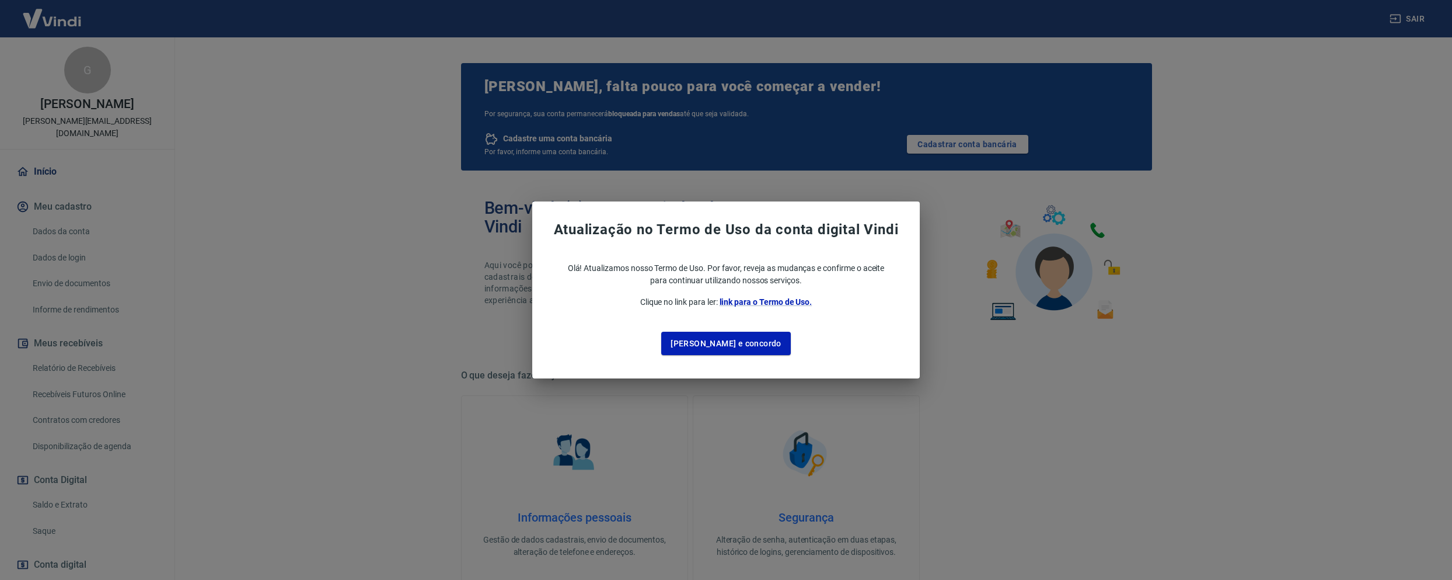  Describe the element at coordinates (766, 302) in the screenshot. I see `a: link para o Termo de Uso.` at that location.